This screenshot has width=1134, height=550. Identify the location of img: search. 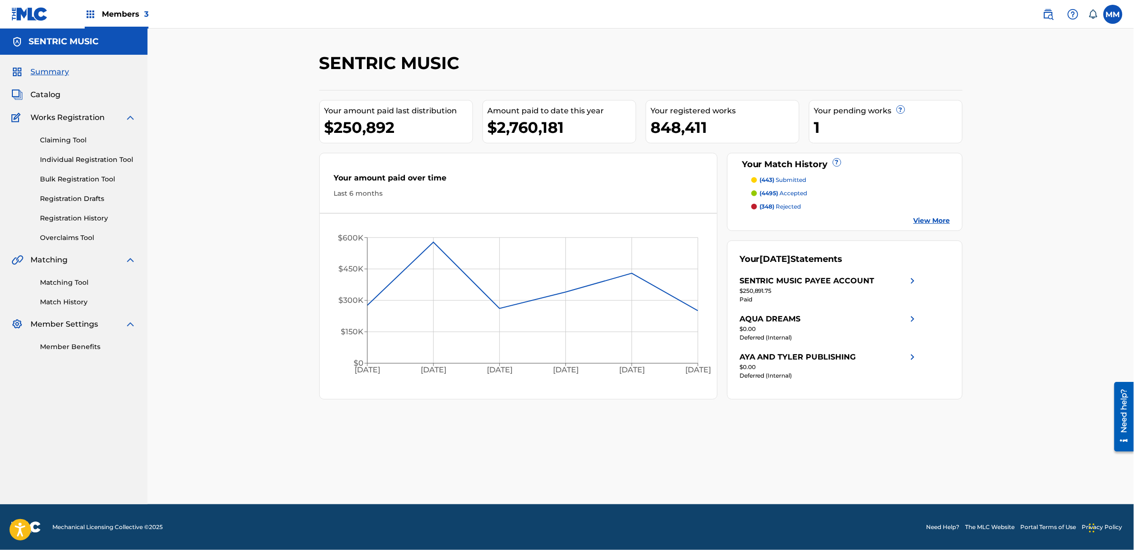
(1049, 14).